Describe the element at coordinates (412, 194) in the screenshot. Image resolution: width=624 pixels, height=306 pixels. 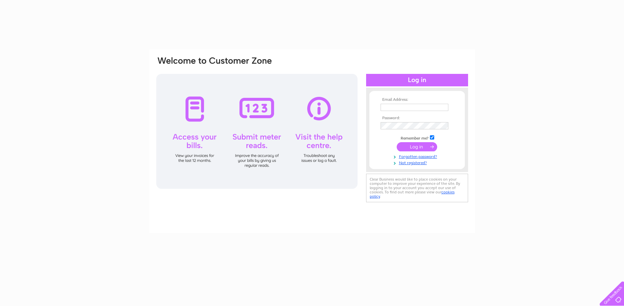
I see `a: cookies policy` at that location.